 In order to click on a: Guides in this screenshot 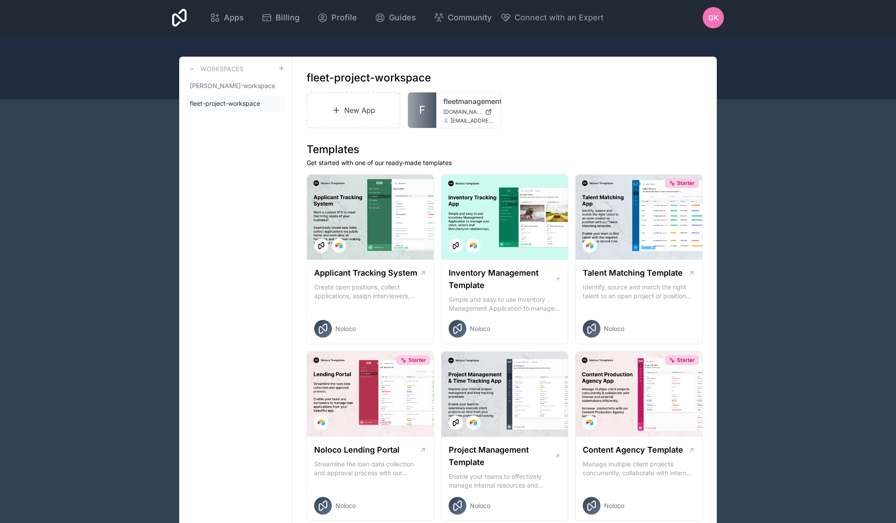, I will do `click(395, 18)`.